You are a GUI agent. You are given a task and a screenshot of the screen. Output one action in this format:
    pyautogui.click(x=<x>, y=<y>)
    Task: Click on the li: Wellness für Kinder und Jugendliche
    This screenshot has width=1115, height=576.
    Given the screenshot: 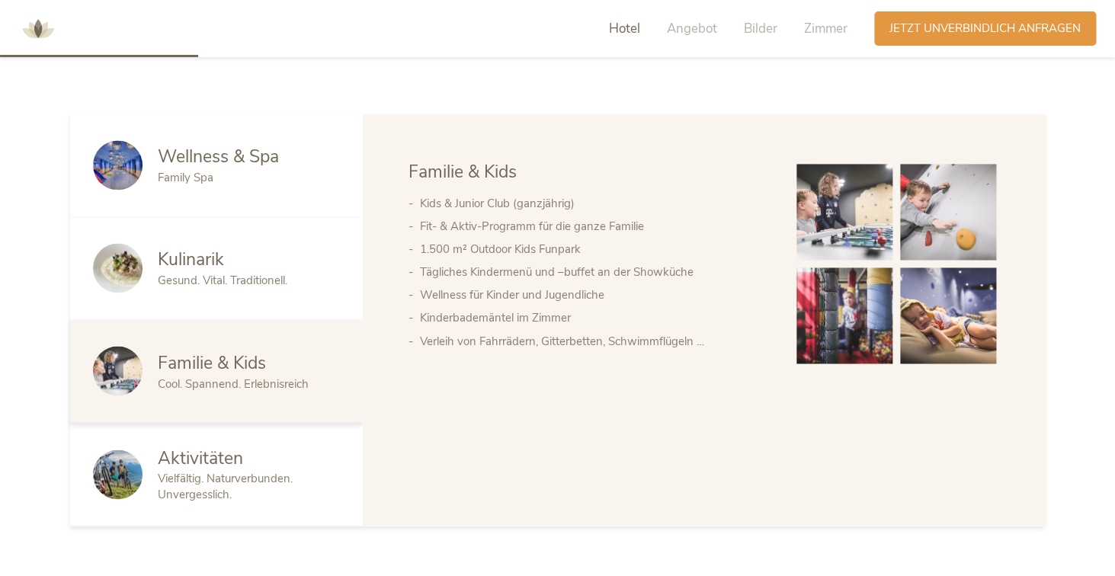 What is the action you would take?
    pyautogui.click(x=593, y=295)
    